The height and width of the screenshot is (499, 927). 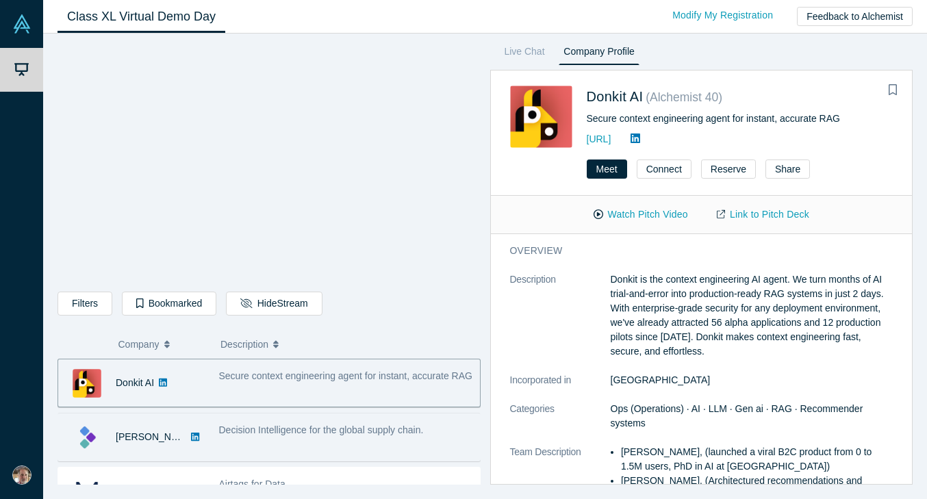 I want to click on button: Company, so click(x=162, y=345).